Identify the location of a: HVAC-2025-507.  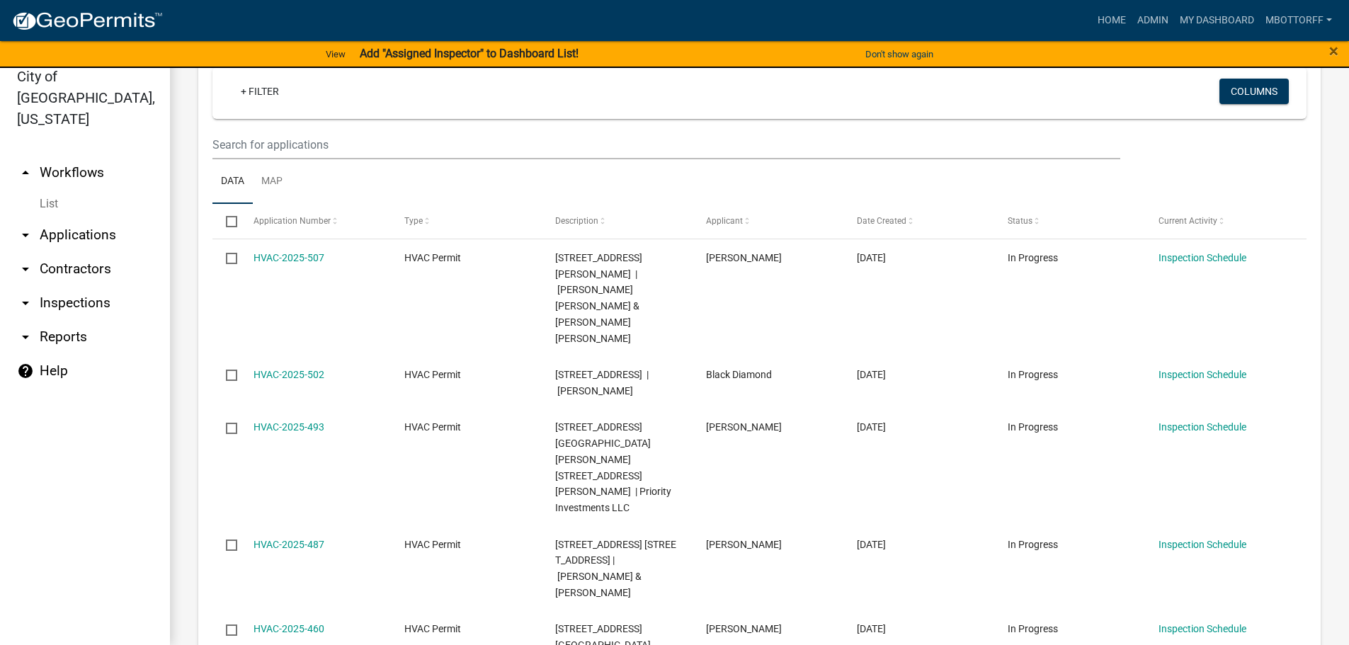
(289, 258).